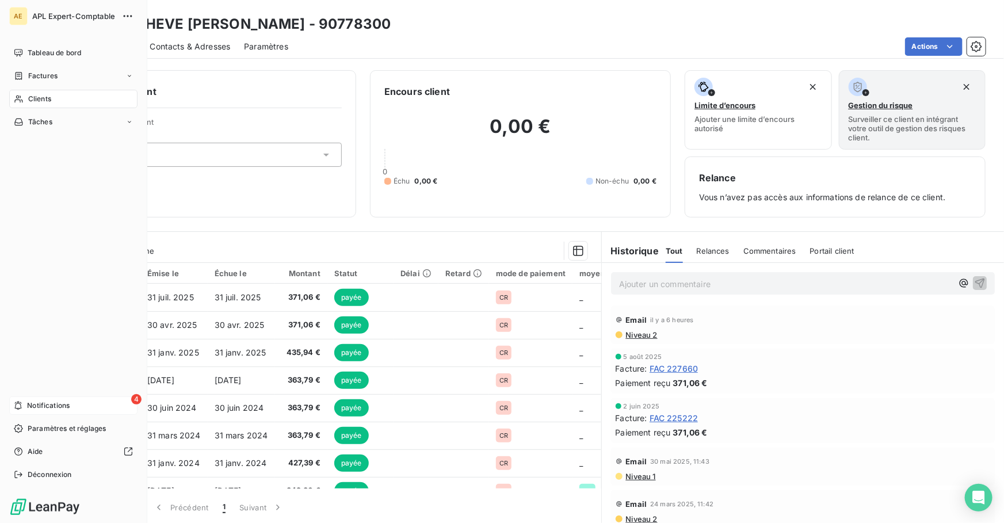  What do you see at coordinates (759, 124) in the screenshot?
I see `span: Ajouter une limite d’encours autorisé` at bounding box center [759, 124].